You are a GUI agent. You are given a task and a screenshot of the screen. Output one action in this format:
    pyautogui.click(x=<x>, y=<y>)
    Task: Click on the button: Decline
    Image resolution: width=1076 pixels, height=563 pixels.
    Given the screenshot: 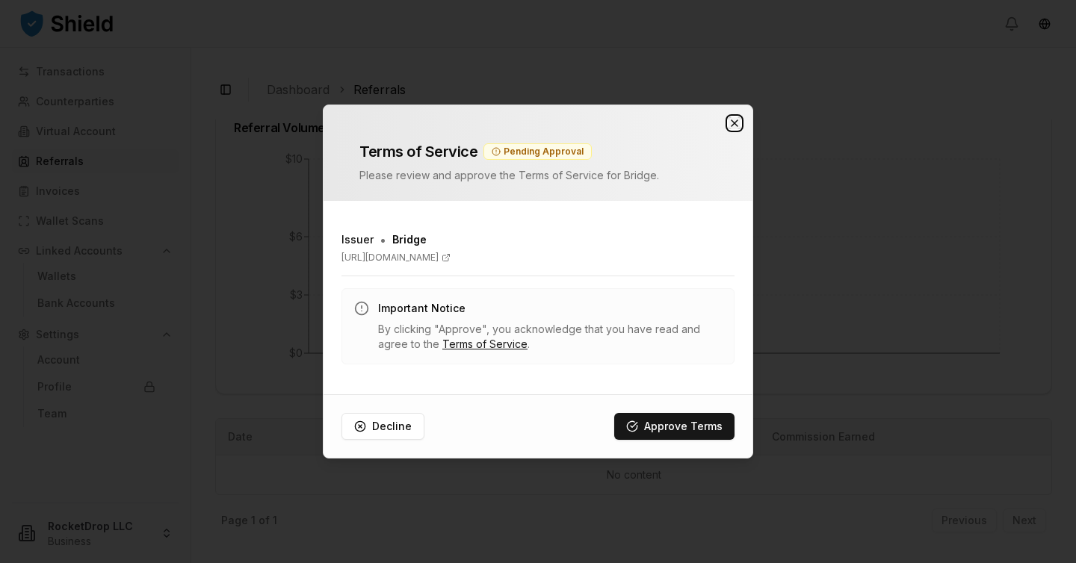 What is the action you would take?
    pyautogui.click(x=383, y=427)
    